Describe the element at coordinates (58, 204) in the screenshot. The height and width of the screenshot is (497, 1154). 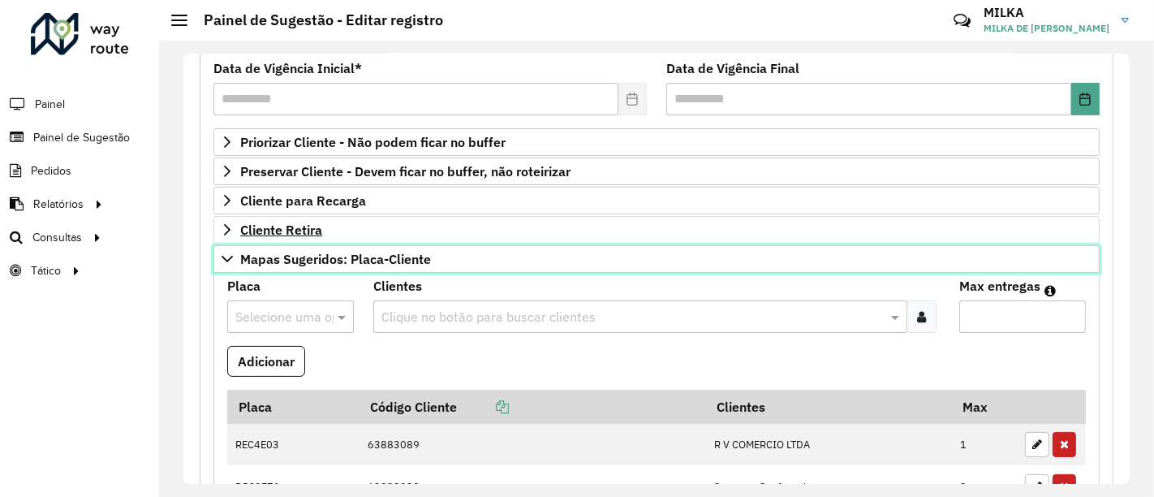
I see `span: Relatórios` at that location.